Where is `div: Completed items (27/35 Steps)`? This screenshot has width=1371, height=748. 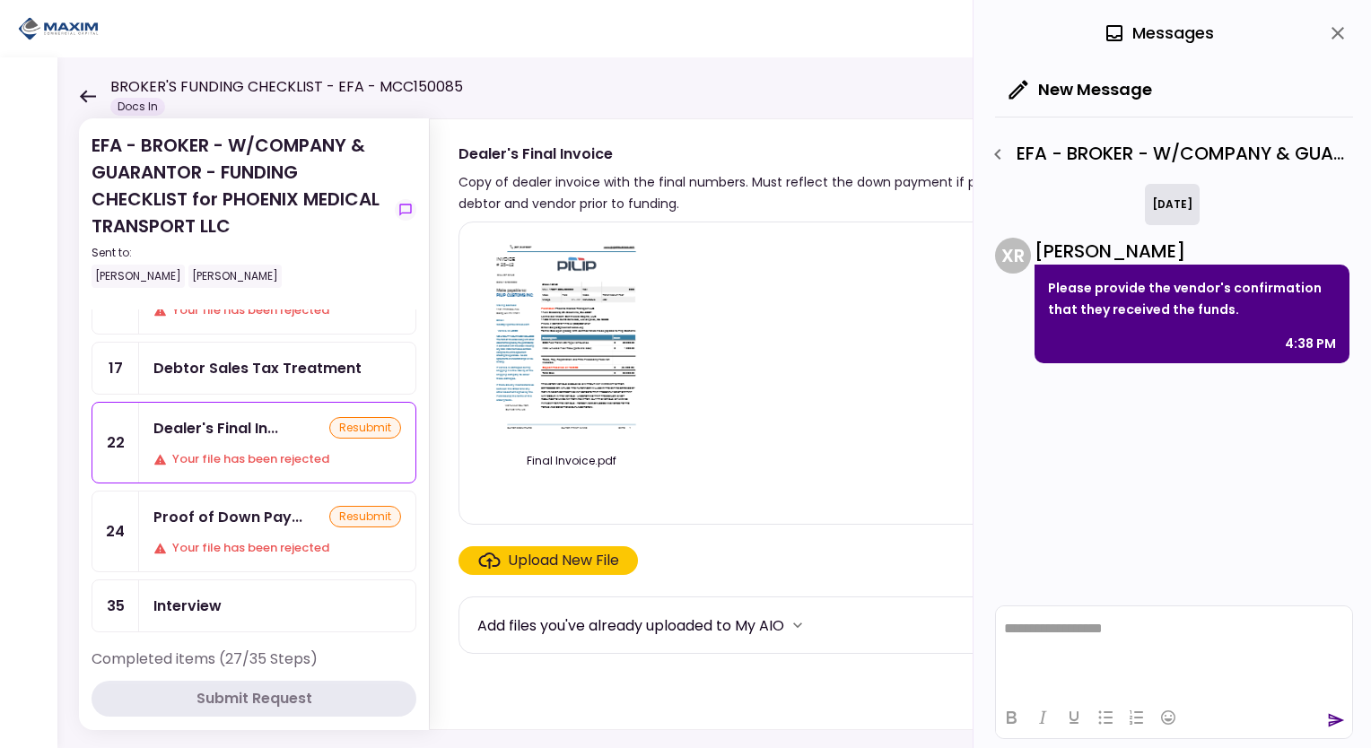 div: Completed items (27/35 Steps) is located at coordinates (254, 666).